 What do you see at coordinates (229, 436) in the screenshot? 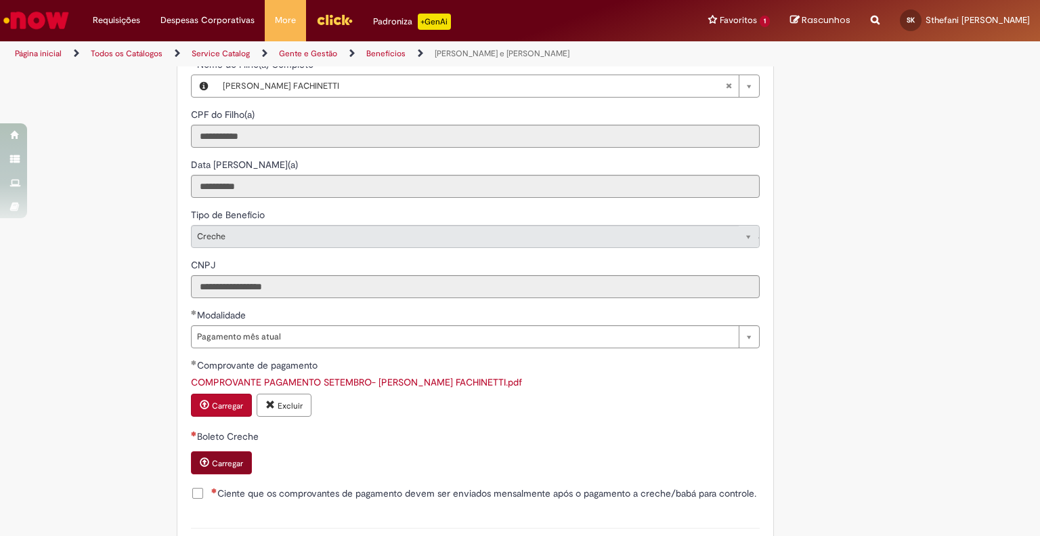
I see `span: Boleto Creche` at bounding box center [229, 436].